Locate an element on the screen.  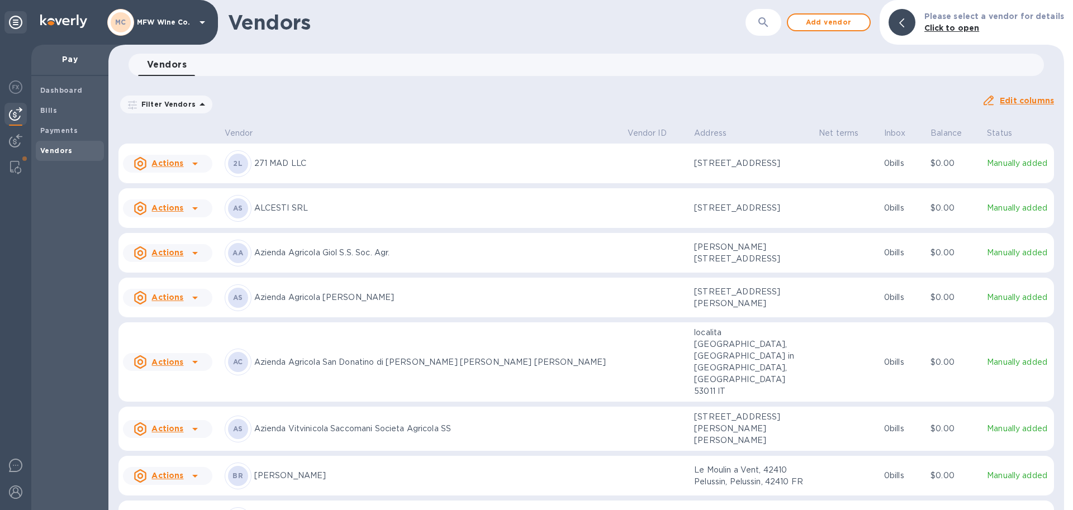
p: Status is located at coordinates (1000, 133).